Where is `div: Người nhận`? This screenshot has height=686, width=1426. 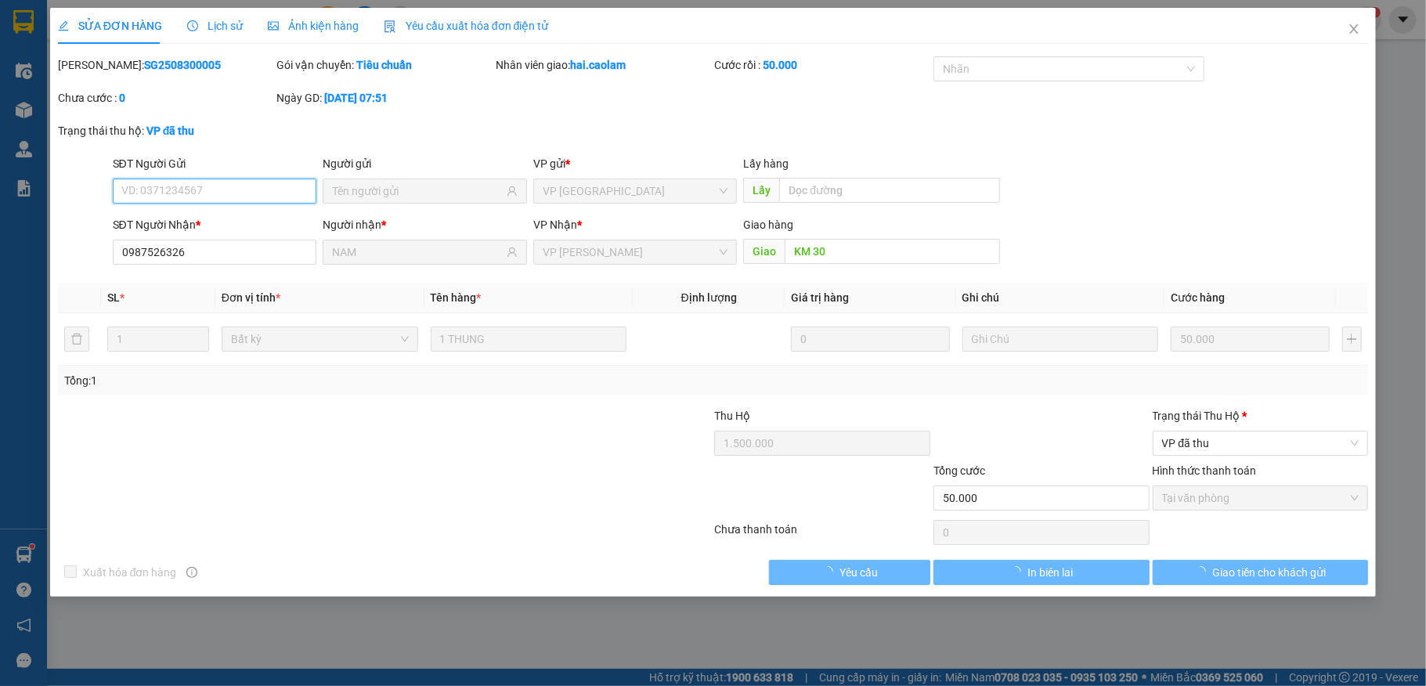
div: Người nhận is located at coordinates (425, 225).